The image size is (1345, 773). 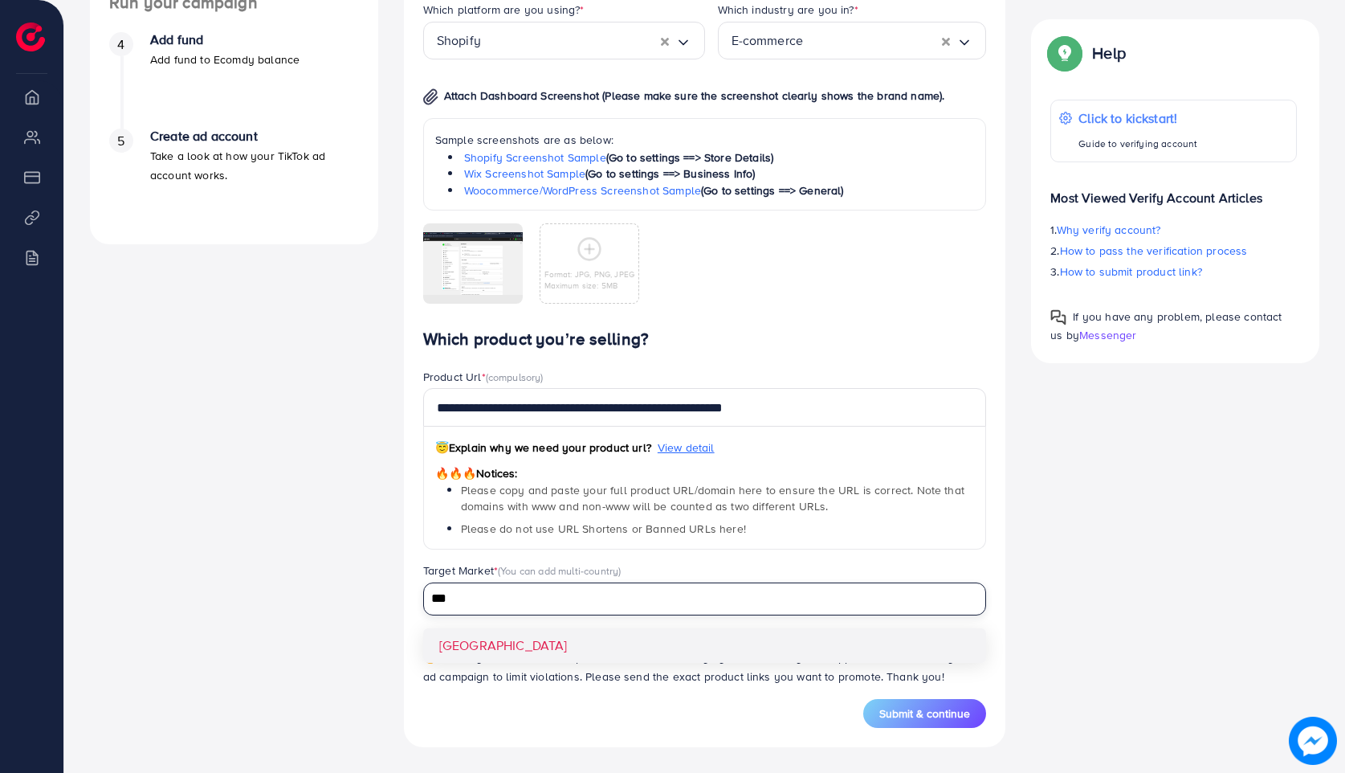 I want to click on span: (compulsory), so click(x=515, y=377).